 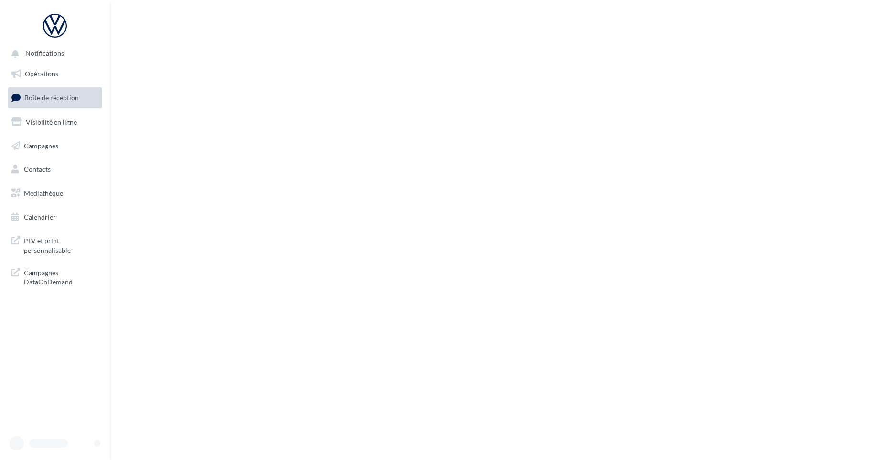 What do you see at coordinates (61, 245) in the screenshot?
I see `span: PLV et print personnalisable` at bounding box center [61, 245].